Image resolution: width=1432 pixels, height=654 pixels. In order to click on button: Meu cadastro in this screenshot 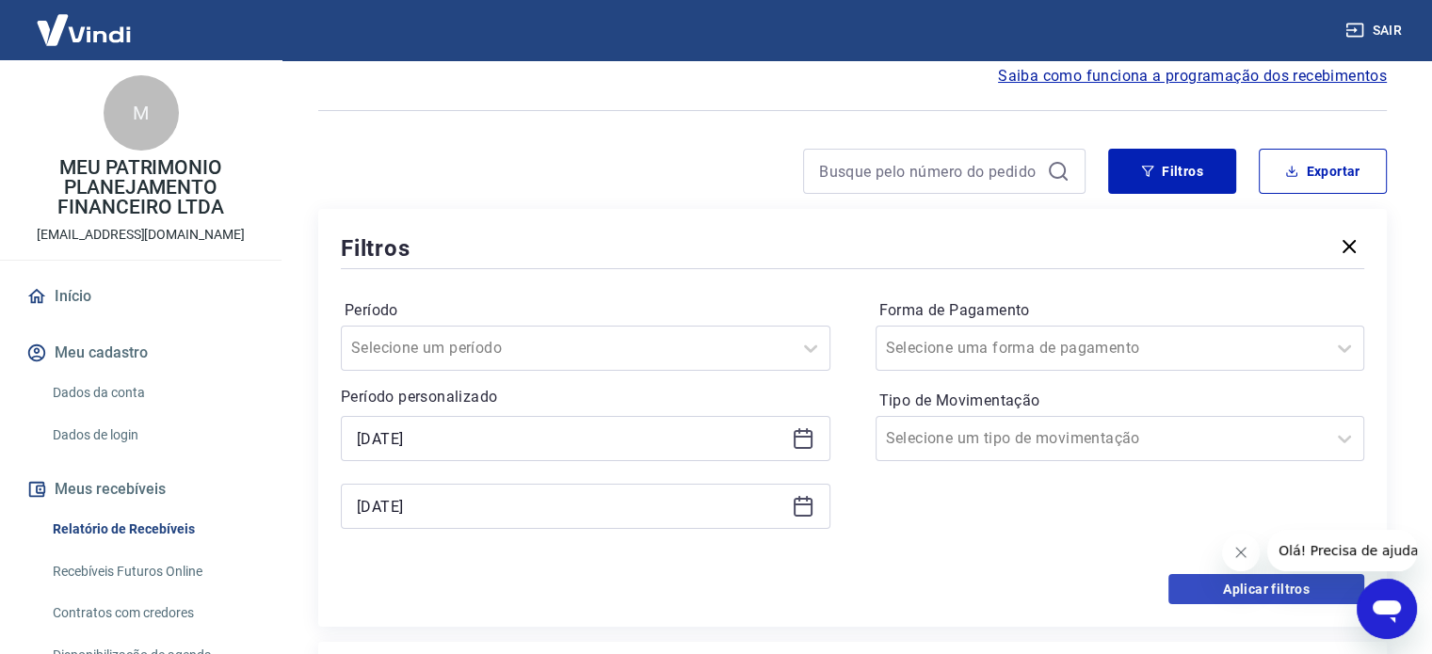, I will do `click(140, 353)`.